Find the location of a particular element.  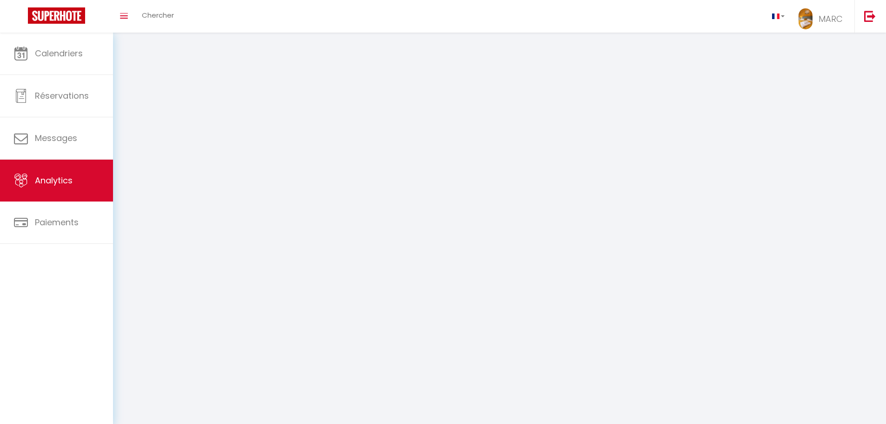

img: logout is located at coordinates (870, 16).